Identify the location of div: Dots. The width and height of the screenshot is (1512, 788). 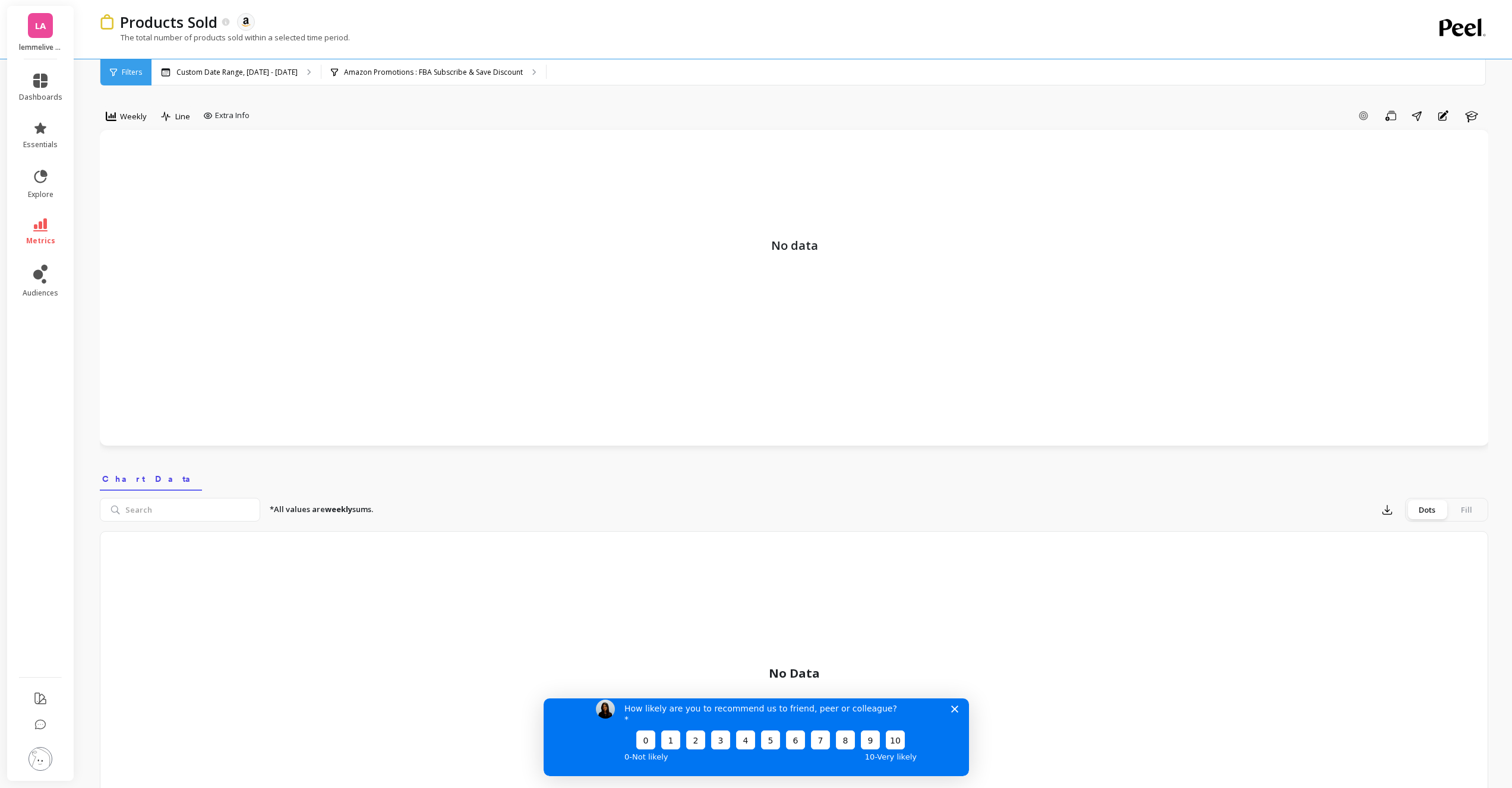
(1427, 510).